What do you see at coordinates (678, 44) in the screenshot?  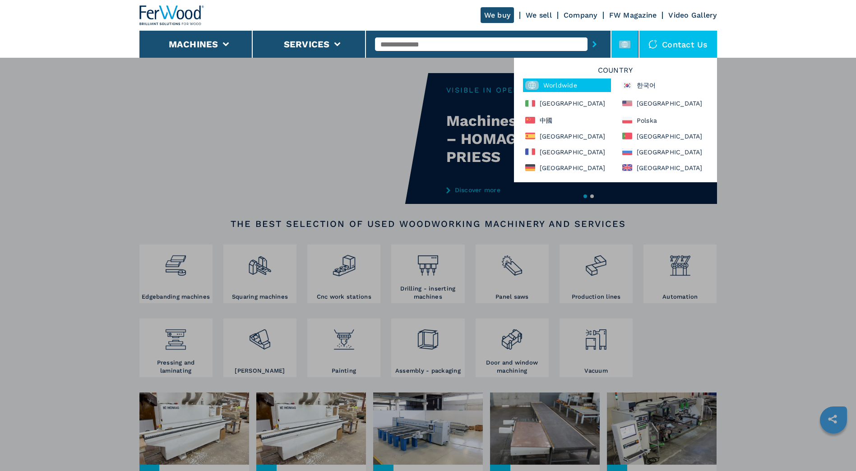 I see `div: Contact us` at bounding box center [678, 44].